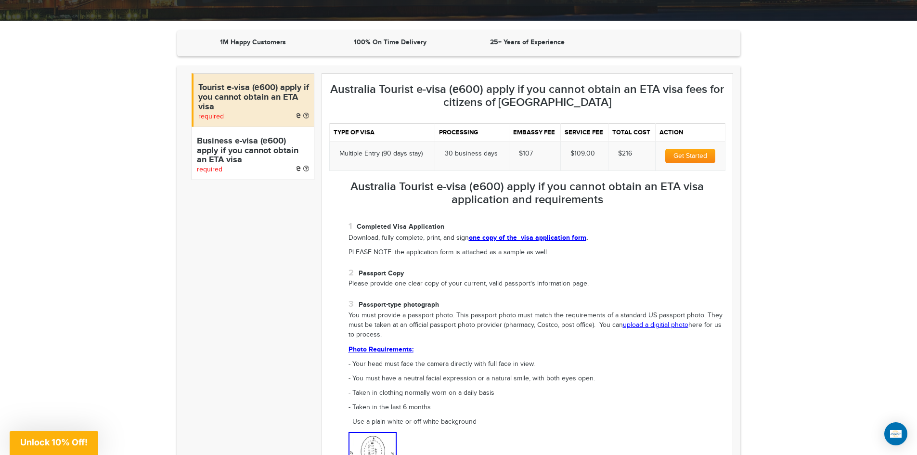  What do you see at coordinates (631, 132) in the screenshot?
I see `th: Total cost` at bounding box center [631, 132].